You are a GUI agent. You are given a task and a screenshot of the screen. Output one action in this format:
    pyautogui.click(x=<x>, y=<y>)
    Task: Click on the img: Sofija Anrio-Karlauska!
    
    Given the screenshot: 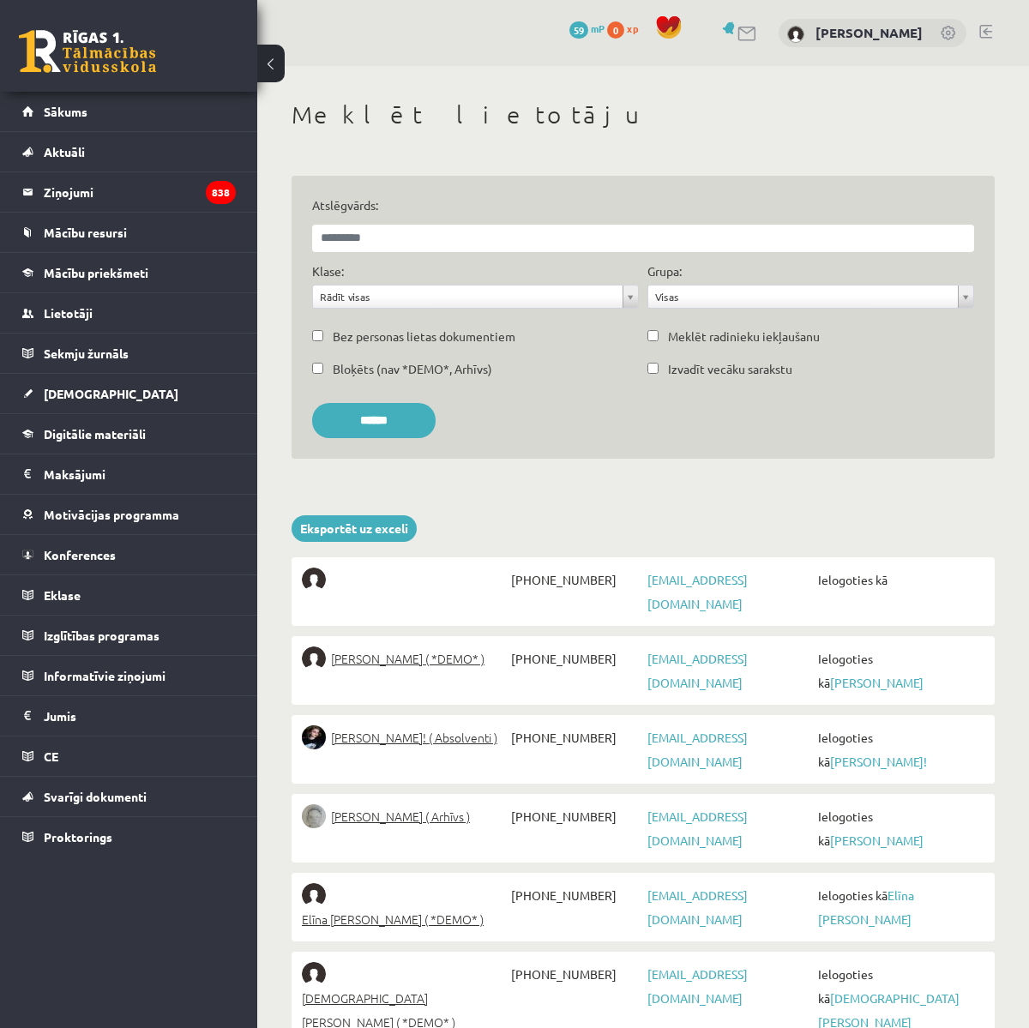 What is the action you would take?
    pyautogui.click(x=314, y=738)
    